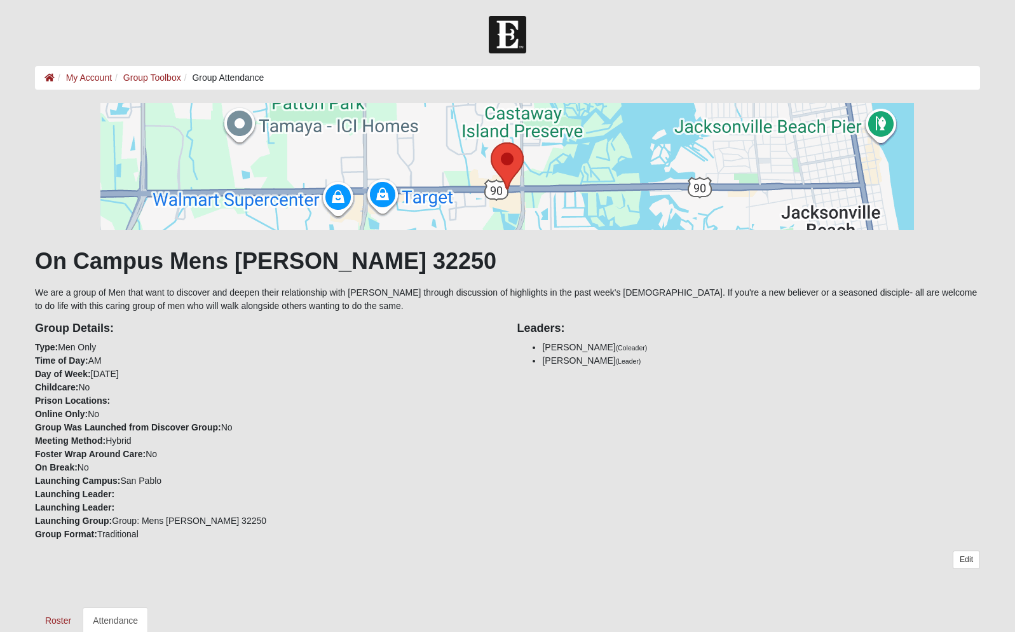 The width and height of the screenshot is (1015, 632). Describe the element at coordinates (966, 559) in the screenshot. I see `a: Edit` at that location.